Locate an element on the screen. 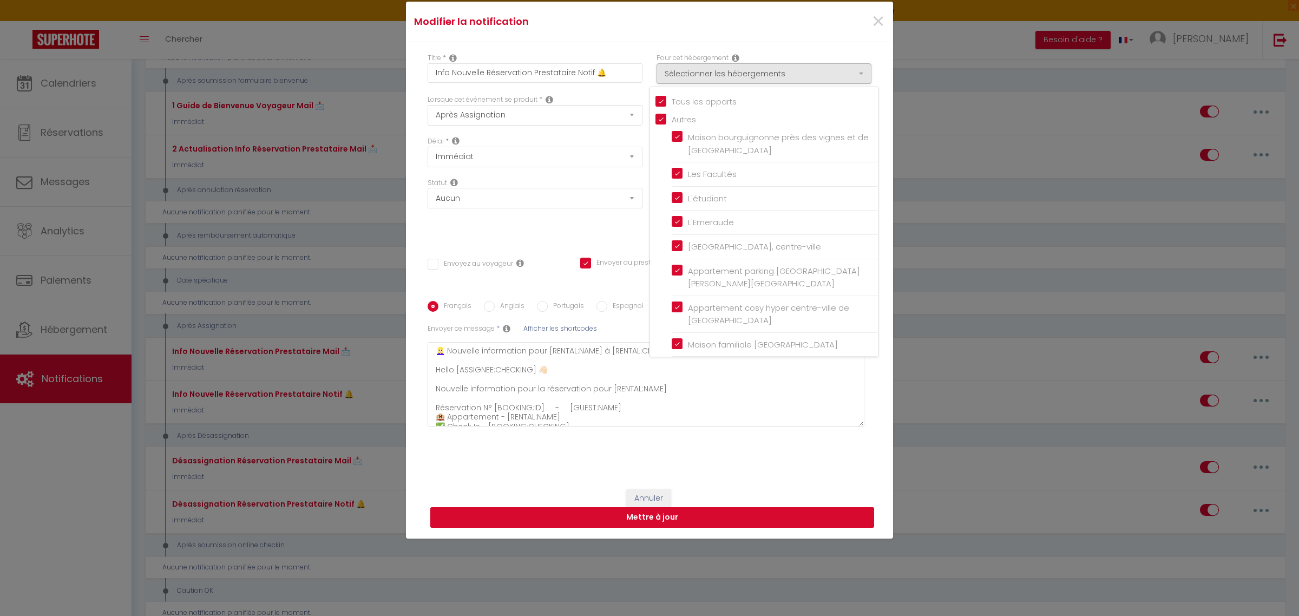  span: L'étudiant is located at coordinates (707, 198).